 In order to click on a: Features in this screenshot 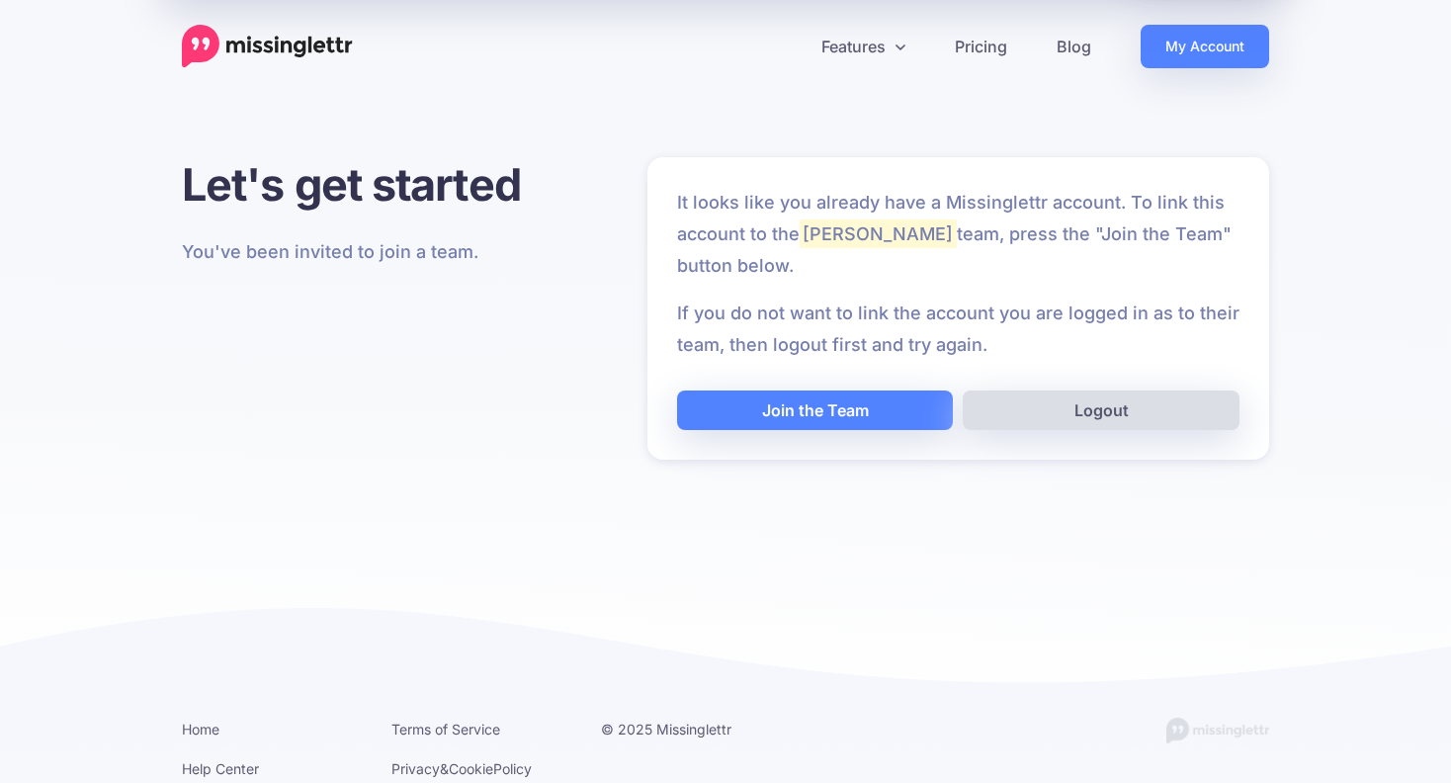, I will do `click(863, 46)`.